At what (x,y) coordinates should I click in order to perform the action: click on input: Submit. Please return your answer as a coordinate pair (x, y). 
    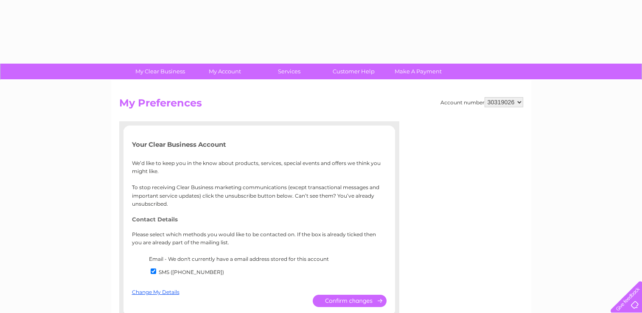
    Looking at the image, I should click on (350, 301).